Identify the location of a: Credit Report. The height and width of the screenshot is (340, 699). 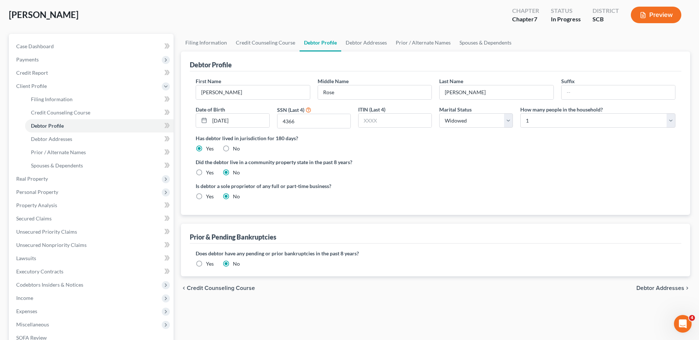
(92, 73).